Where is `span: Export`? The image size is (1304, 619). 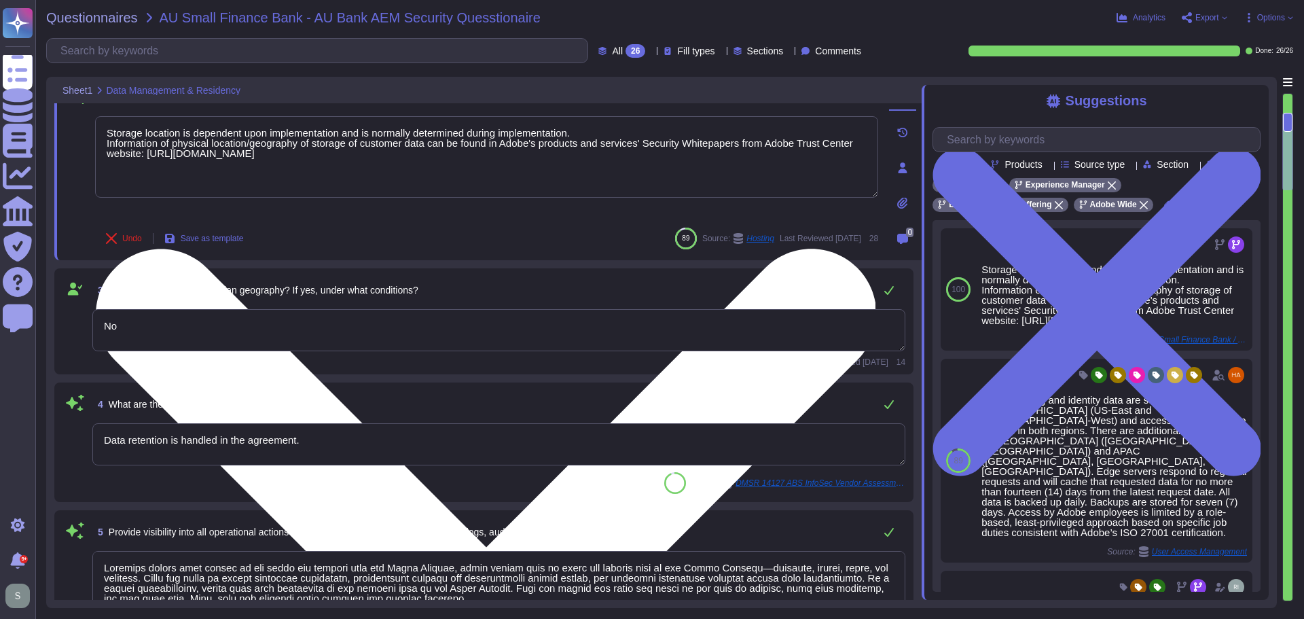 span: Export is located at coordinates (1207, 18).